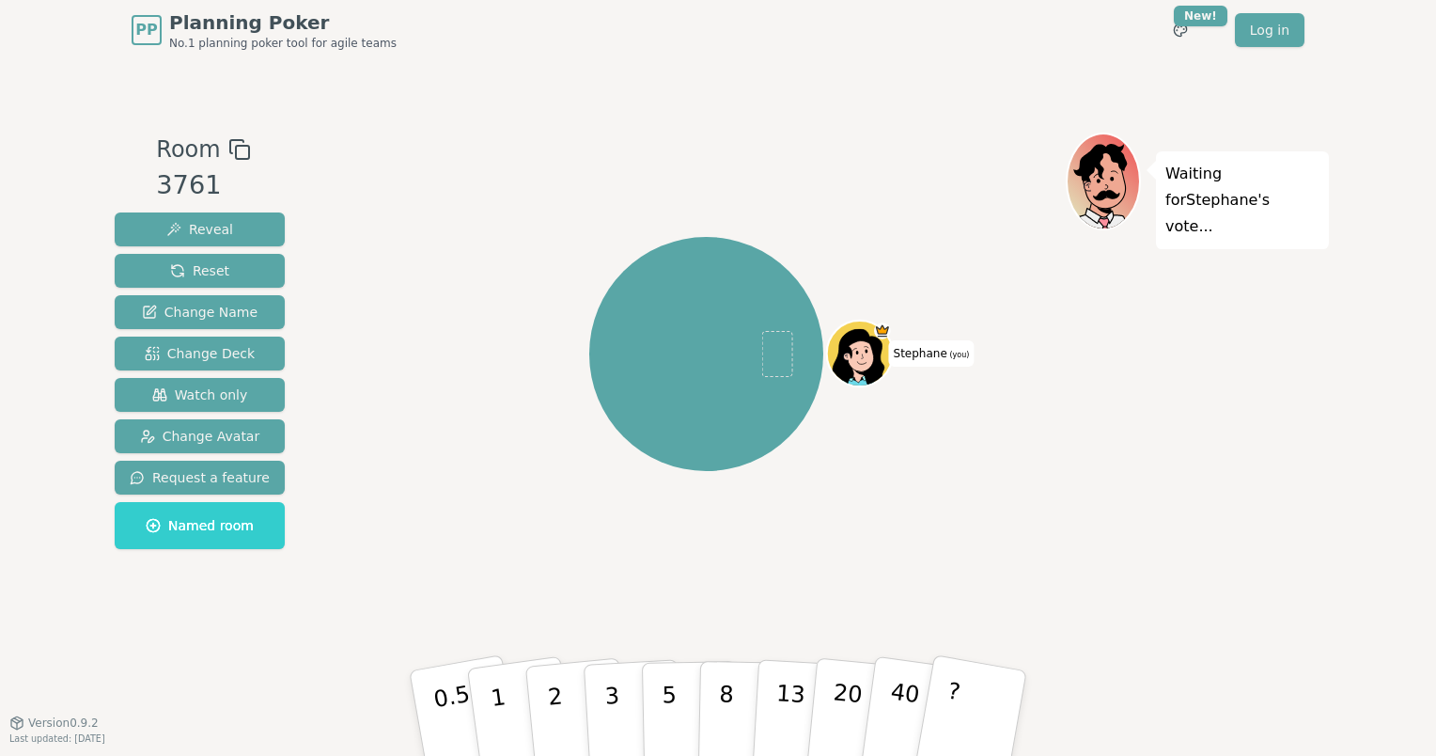  I want to click on button: Reveal, so click(199, 229).